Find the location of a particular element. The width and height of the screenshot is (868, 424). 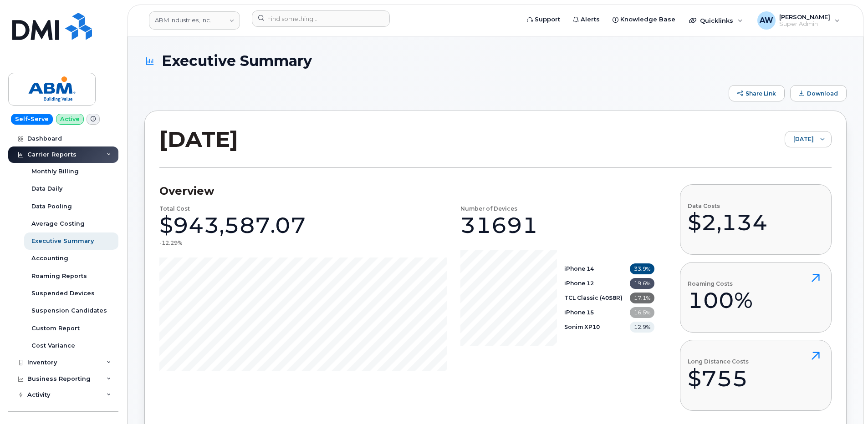

button: Roaming Costs100% is located at coordinates (756, 297).